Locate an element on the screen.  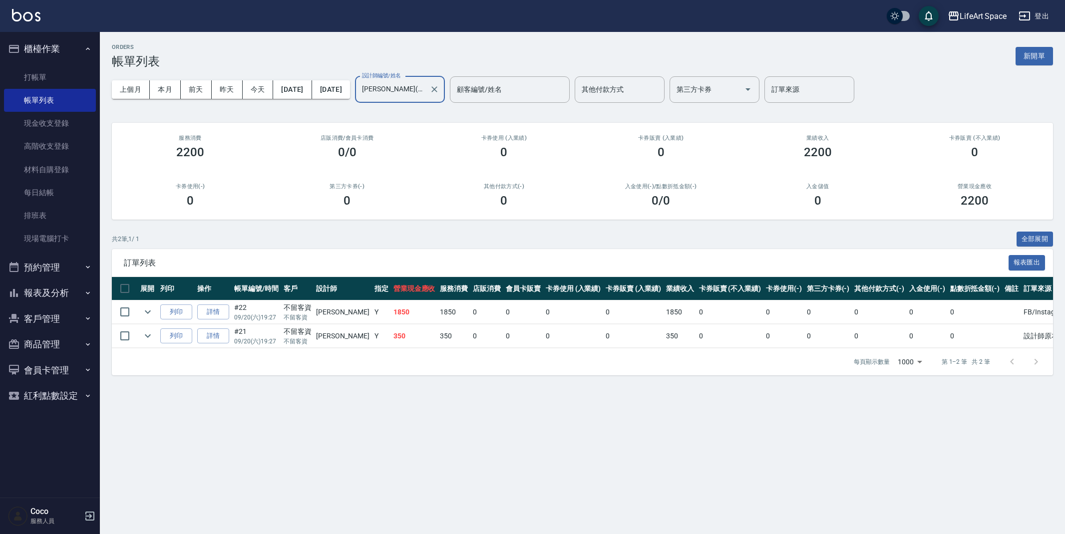
button: 商品管理 is located at coordinates (50, 344).